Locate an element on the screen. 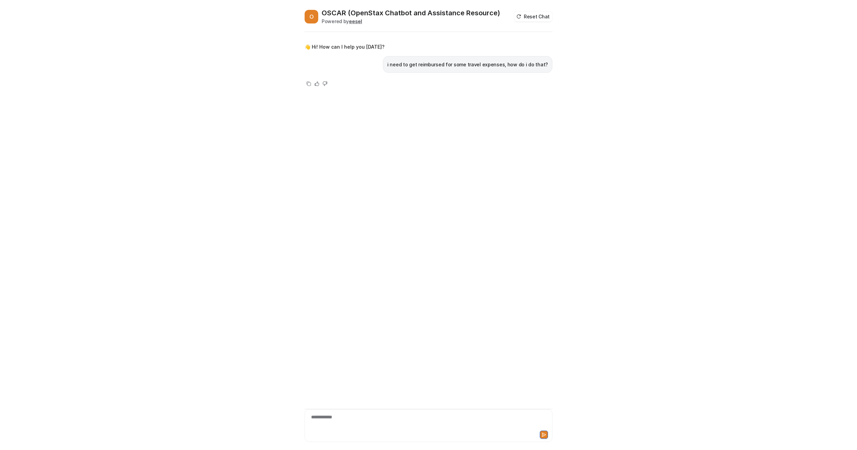  button: Reset Chat is located at coordinates (534, 16).